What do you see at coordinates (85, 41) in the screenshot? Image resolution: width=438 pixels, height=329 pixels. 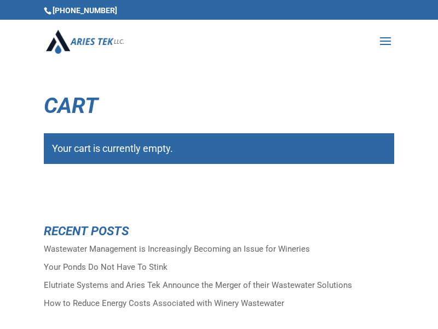 I see `img: Aries Tek` at bounding box center [85, 41].